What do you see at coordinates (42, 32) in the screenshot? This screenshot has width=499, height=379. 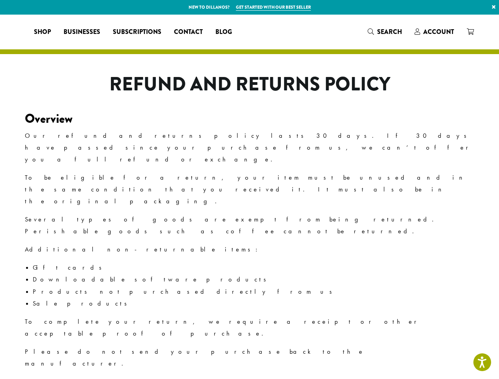 I see `span: Shop` at bounding box center [42, 32].